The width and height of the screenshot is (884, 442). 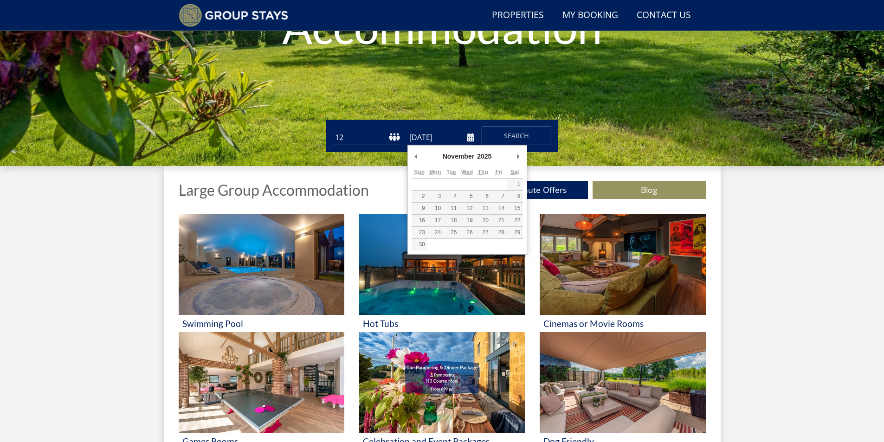 What do you see at coordinates (261, 383) in the screenshot?
I see `img: 'Games Rooms' - Large Group Accommodation Holiday Ideas` at bounding box center [261, 383].